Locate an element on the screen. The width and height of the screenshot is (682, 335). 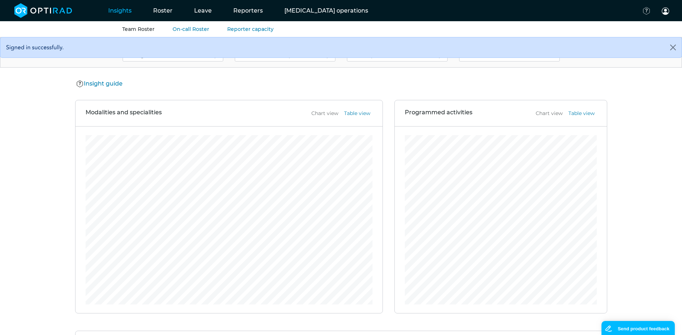
a: On-call Roster is located at coordinates (191, 29).